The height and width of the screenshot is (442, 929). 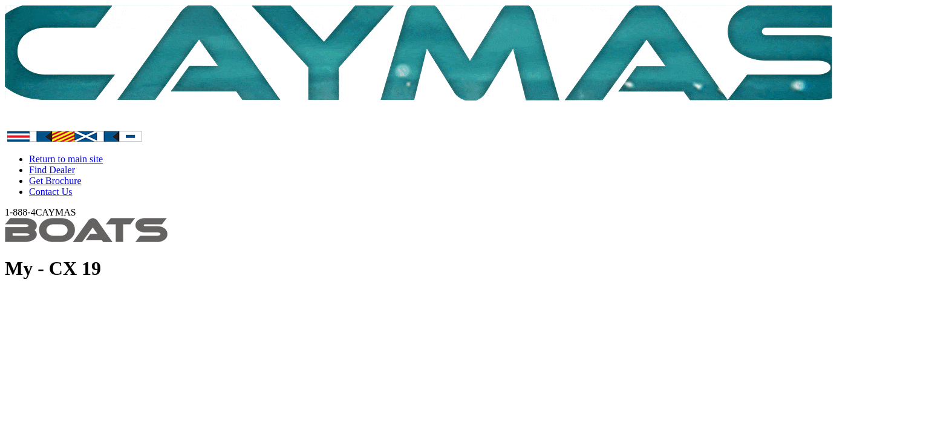 What do you see at coordinates (86, 230) in the screenshot?
I see `img: header-img-254127e0d71590253d4cf57f5b8b17b756bd278d0e62775bdf129cc0fd38fc60.png` at bounding box center [86, 230].